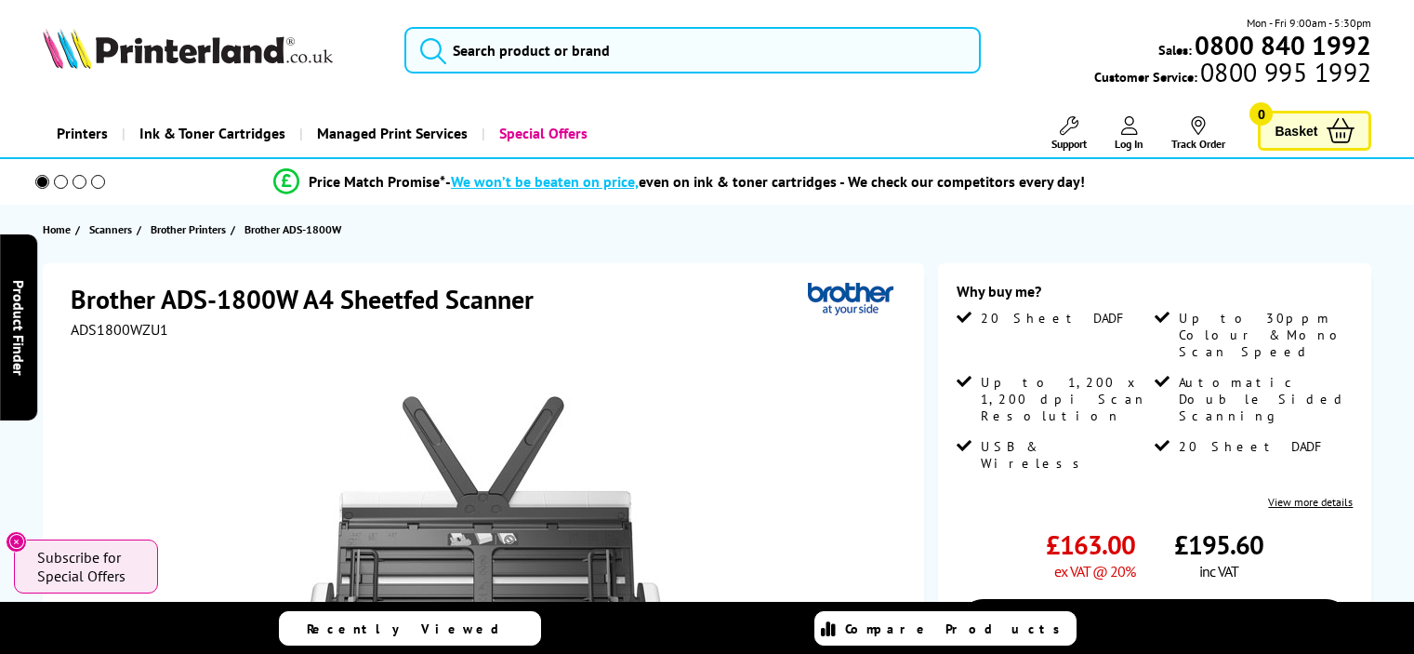  Describe the element at coordinates (693, 50) in the screenshot. I see `input: Search product or brand` at that location.